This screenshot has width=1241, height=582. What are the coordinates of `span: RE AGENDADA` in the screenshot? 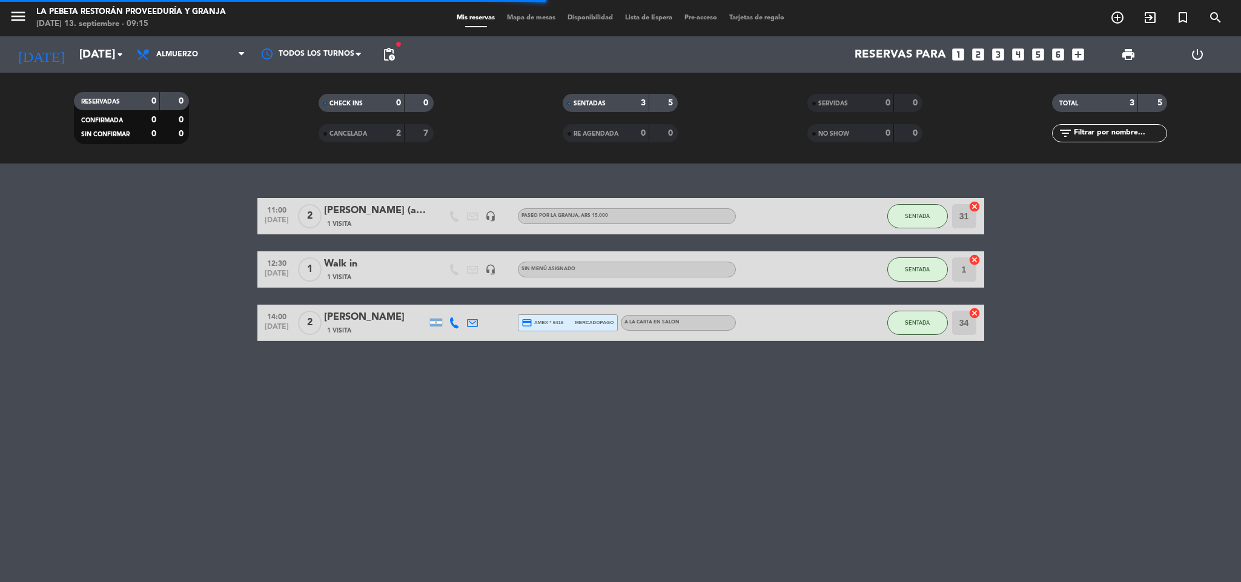 It's located at (596, 134).